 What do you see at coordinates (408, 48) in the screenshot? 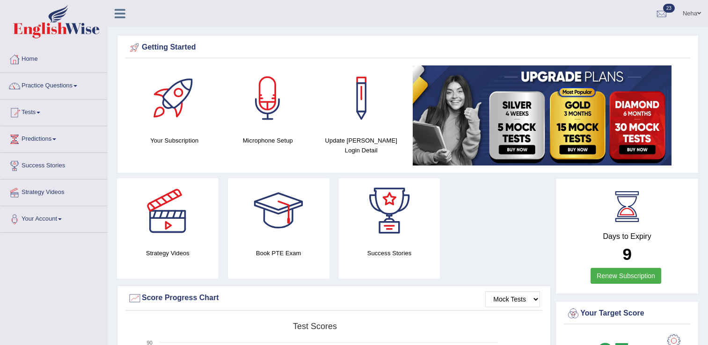
I see `div: Getting Started` at bounding box center [408, 48].